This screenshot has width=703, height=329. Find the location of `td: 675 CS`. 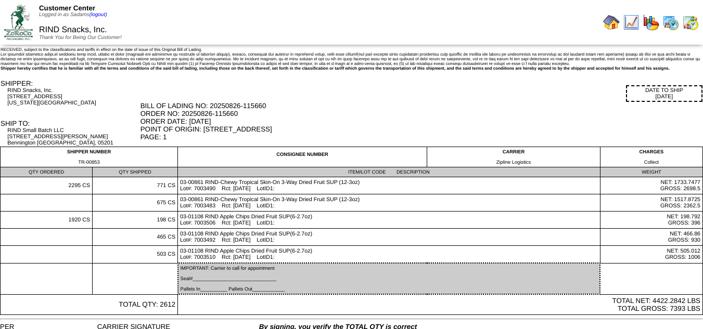

td: 675 CS is located at coordinates (135, 203).